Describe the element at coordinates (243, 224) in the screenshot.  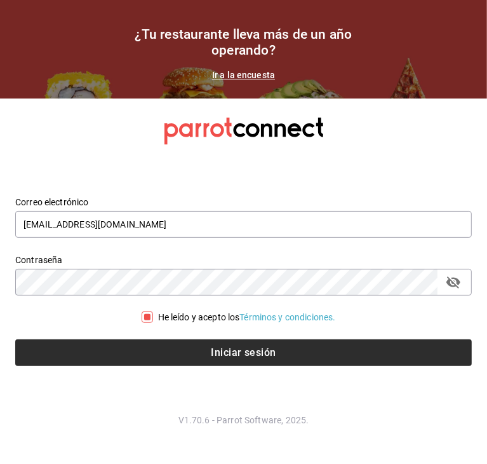
I see `input: Ingresa tu correo electrónico` at that location.